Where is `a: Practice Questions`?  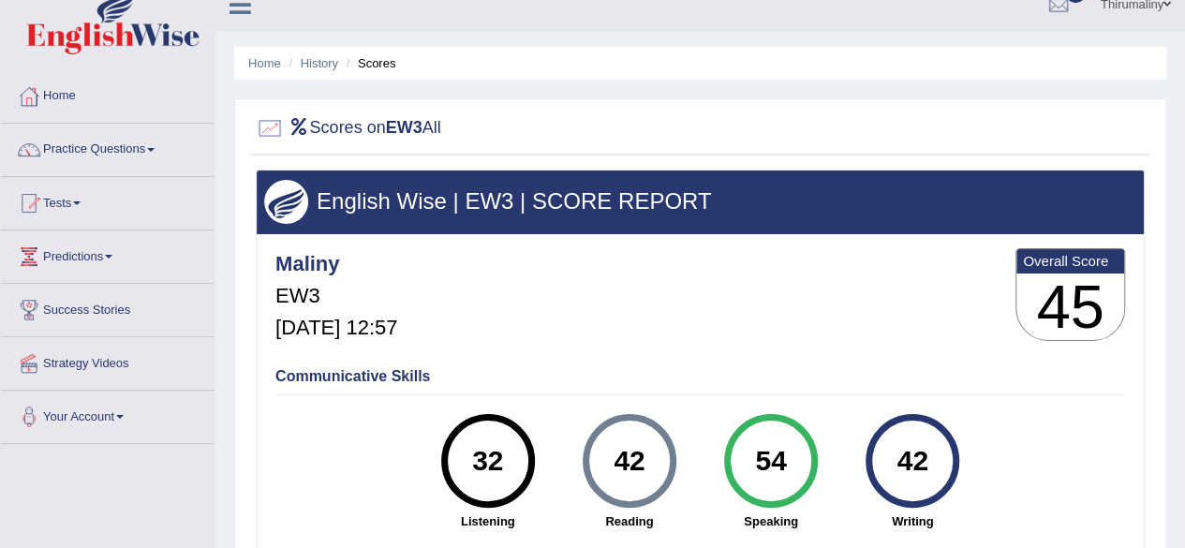 a: Practice Questions is located at coordinates (108, 147).